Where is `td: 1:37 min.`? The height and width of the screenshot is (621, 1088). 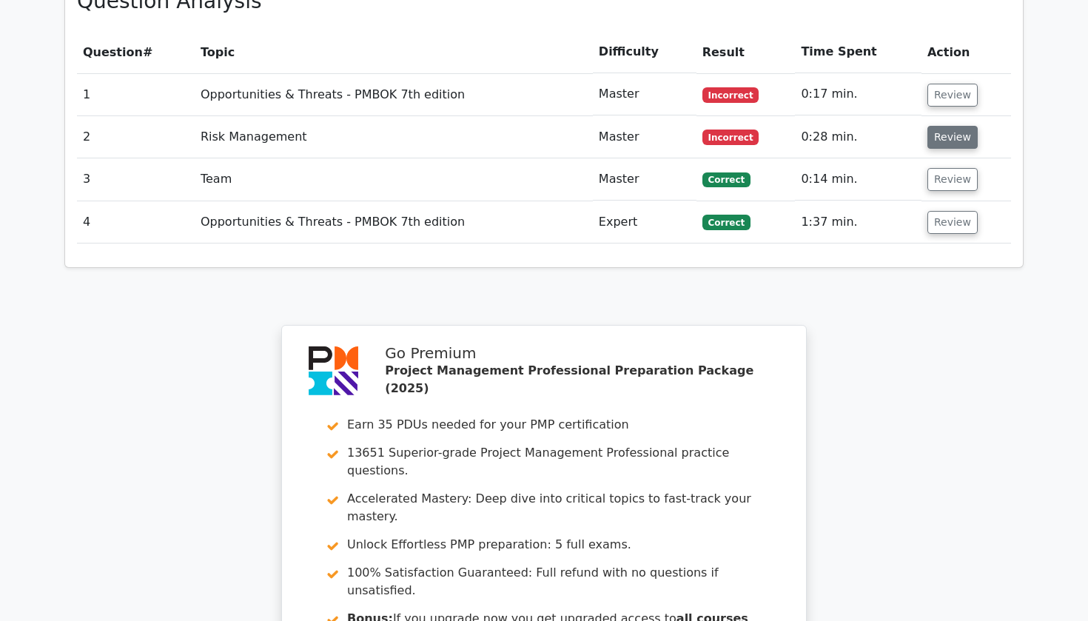 td: 1:37 min. is located at coordinates (858, 222).